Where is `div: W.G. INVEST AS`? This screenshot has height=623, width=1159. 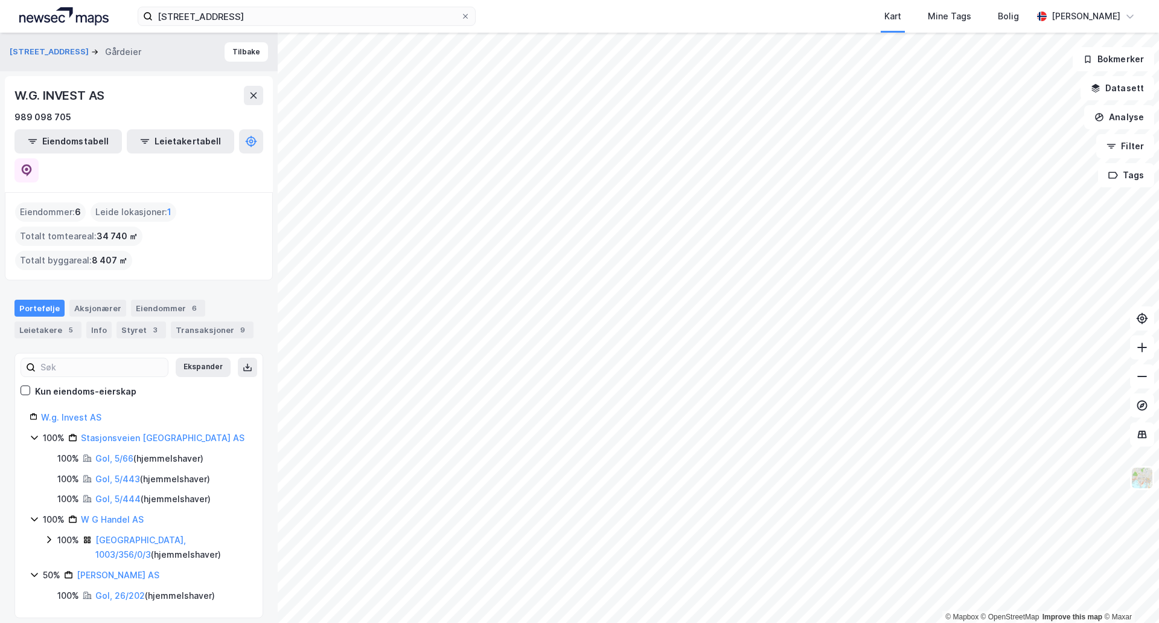 div: W.G. INVEST AS is located at coordinates (60, 95).